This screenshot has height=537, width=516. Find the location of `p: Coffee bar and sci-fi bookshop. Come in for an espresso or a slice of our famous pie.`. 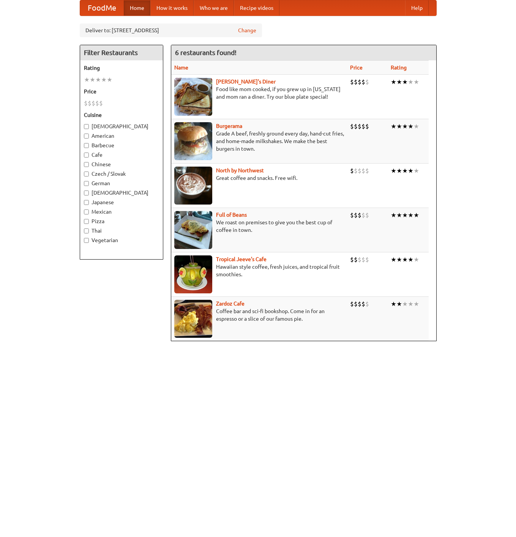

p: Coffee bar and sci-fi bookshop. Come in for an espresso or a slice of our famous pie. is located at coordinates (259, 315).